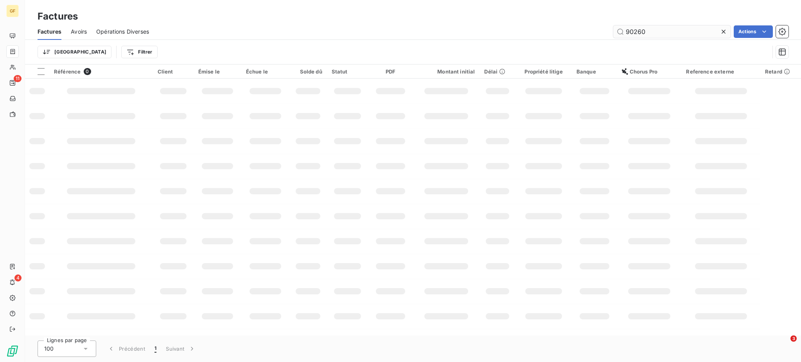 This screenshot has width=801, height=362. Describe the element at coordinates (155, 349) in the screenshot. I see `button: 1` at that location.